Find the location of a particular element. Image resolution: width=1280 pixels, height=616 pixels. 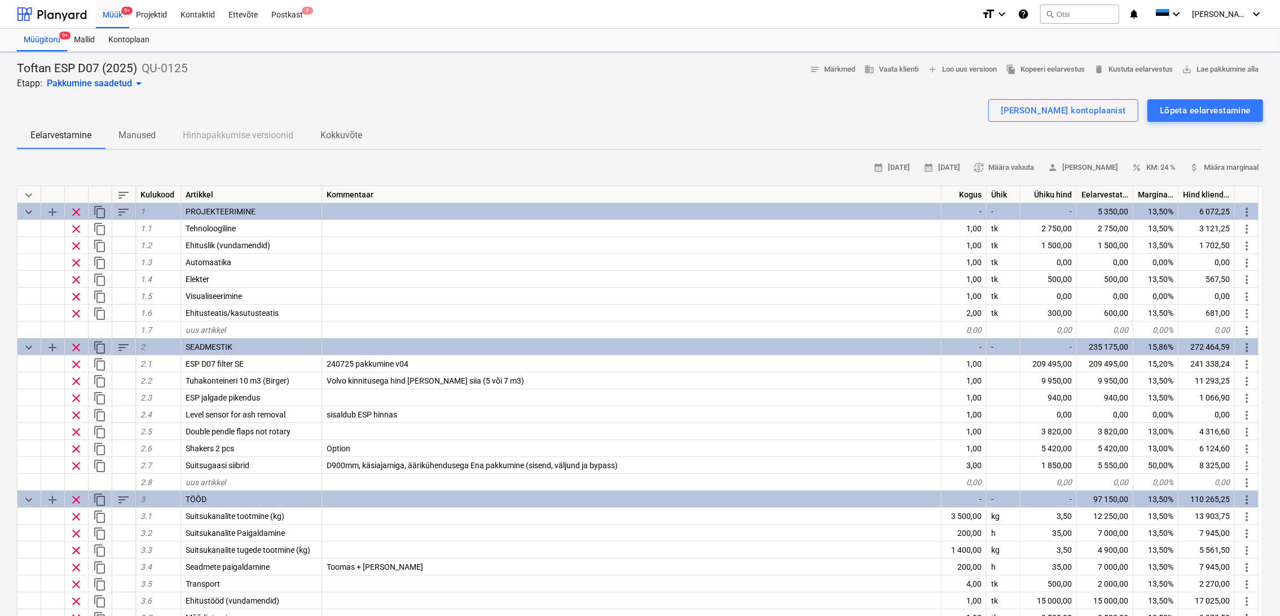

div: 7 945,00 is located at coordinates (1206, 567).